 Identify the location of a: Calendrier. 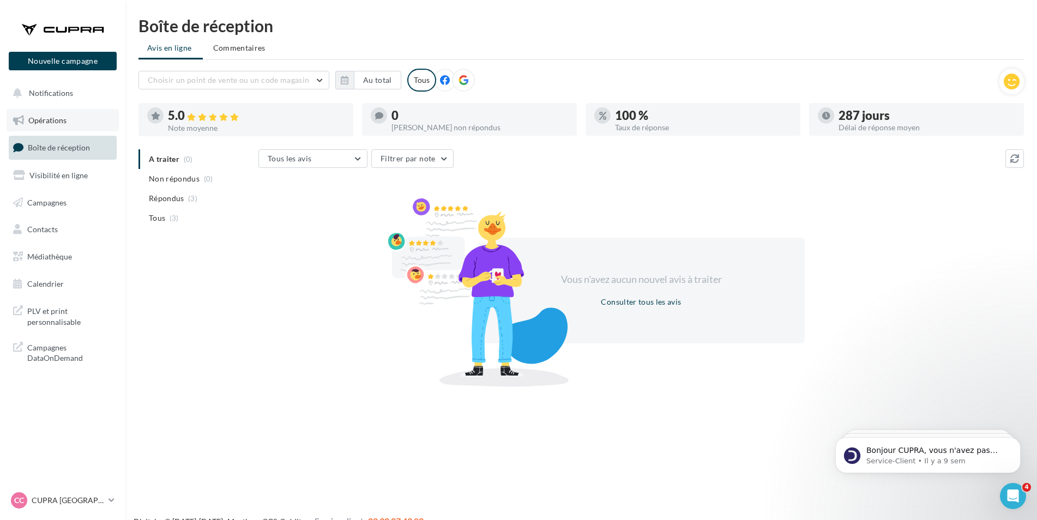
(63, 284).